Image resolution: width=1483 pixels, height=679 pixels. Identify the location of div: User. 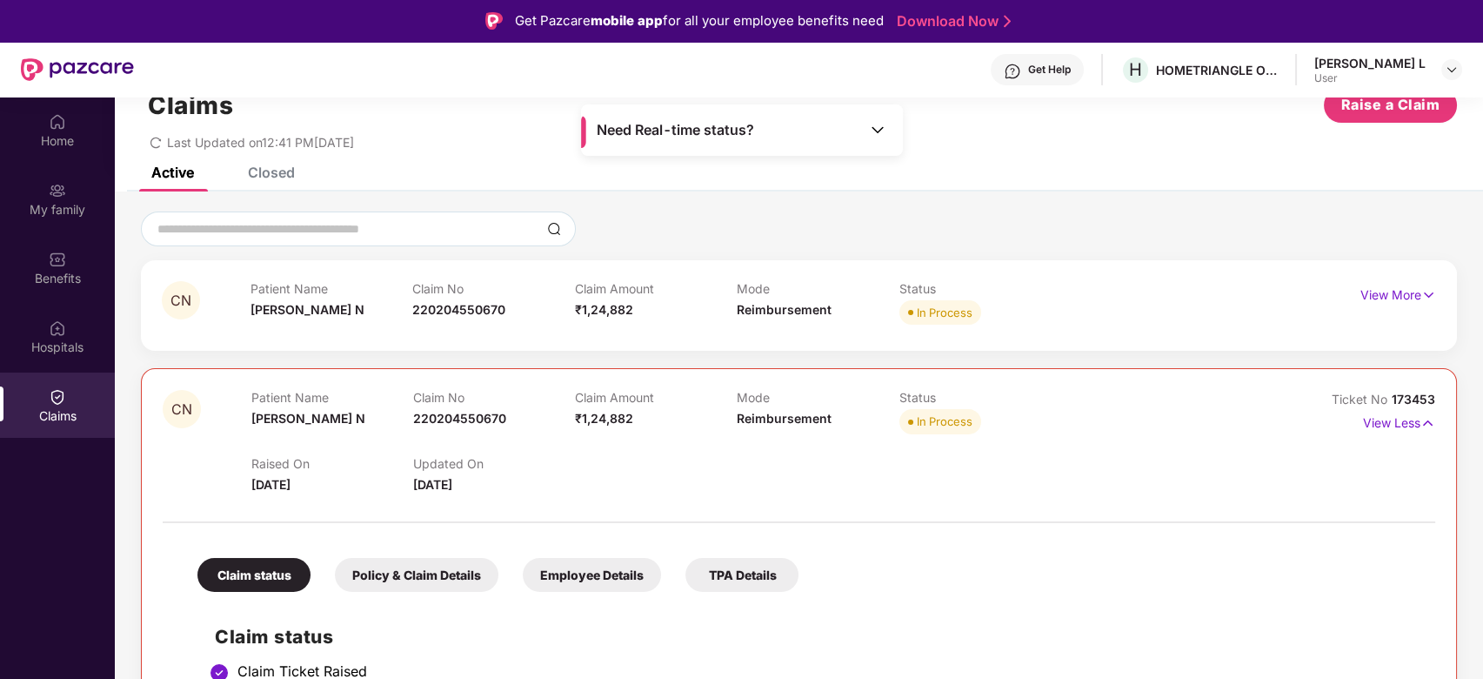
(1370, 78).